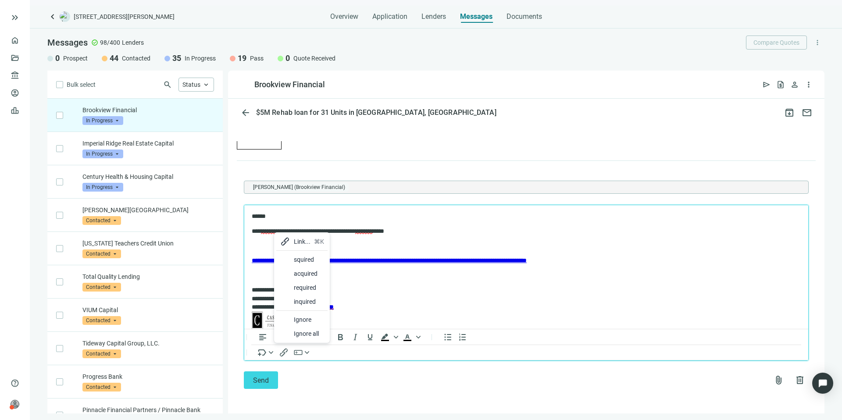 This screenshot has height=420, width=842. Describe the element at coordinates (148, 310) in the screenshot. I see `p: VIUM Capital` at that location.